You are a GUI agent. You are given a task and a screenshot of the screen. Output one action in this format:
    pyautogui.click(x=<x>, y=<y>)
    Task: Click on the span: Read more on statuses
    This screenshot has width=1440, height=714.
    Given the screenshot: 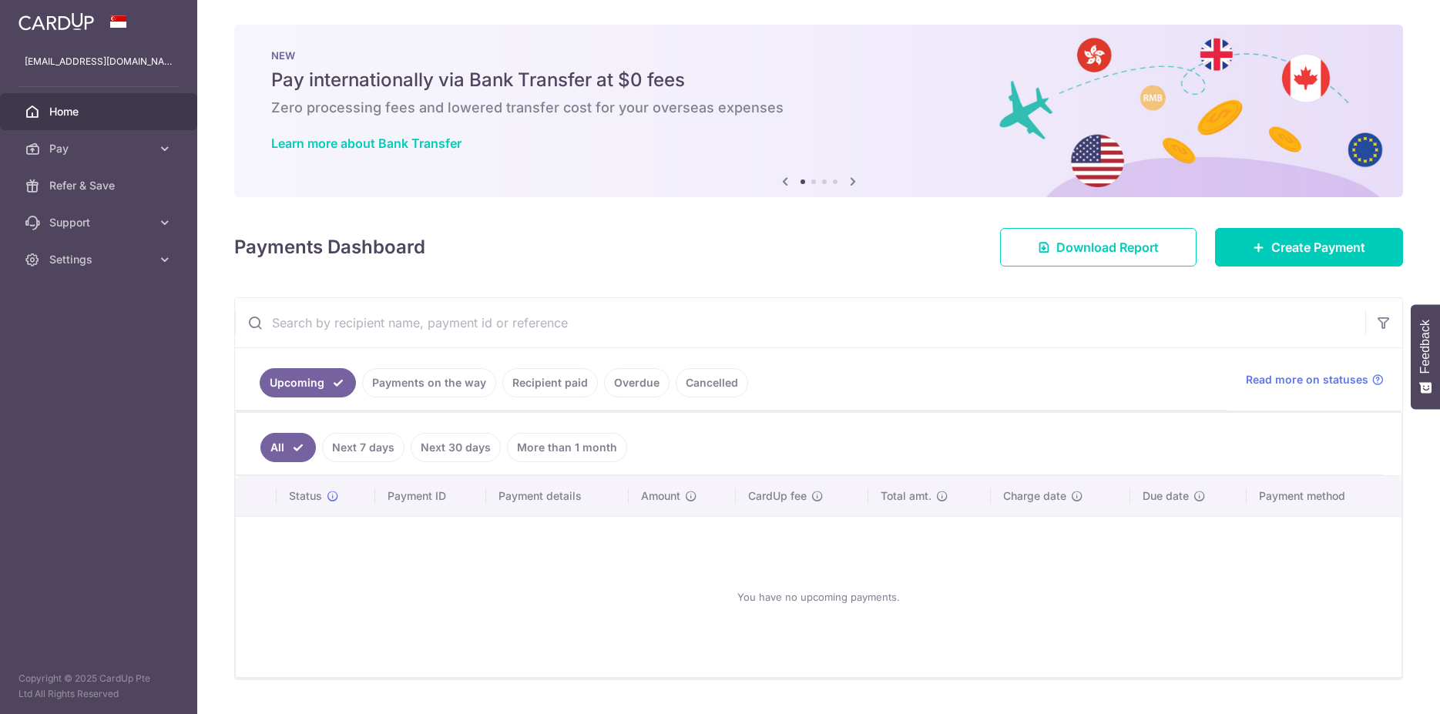 What is the action you would take?
    pyautogui.click(x=1307, y=380)
    